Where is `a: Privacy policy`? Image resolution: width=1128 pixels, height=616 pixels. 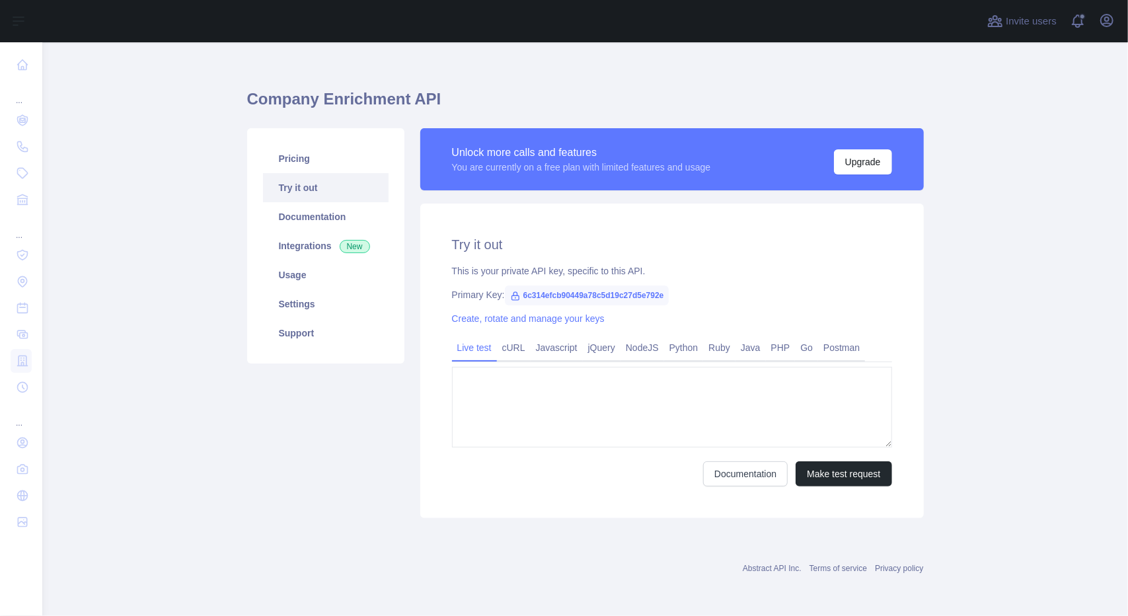
a: Privacy policy is located at coordinates (898, 568).